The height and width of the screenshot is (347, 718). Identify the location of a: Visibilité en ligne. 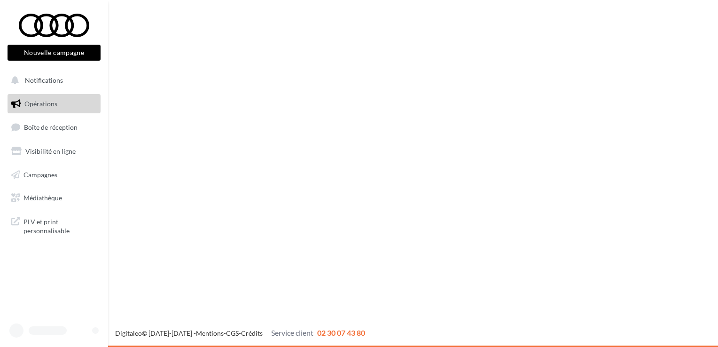
(54, 151).